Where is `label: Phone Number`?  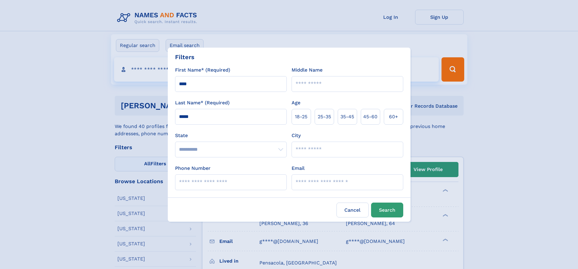 label: Phone Number is located at coordinates (193, 168).